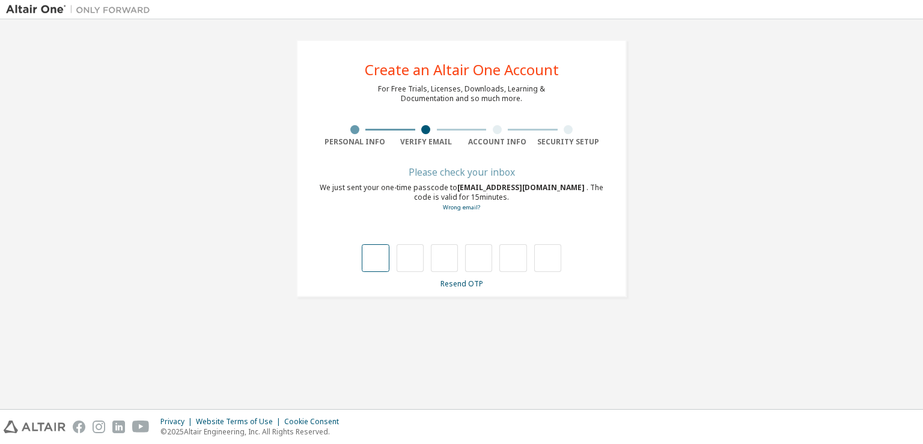  Describe the element at coordinates (81, 10) in the screenshot. I see `img: Altair One` at that location.